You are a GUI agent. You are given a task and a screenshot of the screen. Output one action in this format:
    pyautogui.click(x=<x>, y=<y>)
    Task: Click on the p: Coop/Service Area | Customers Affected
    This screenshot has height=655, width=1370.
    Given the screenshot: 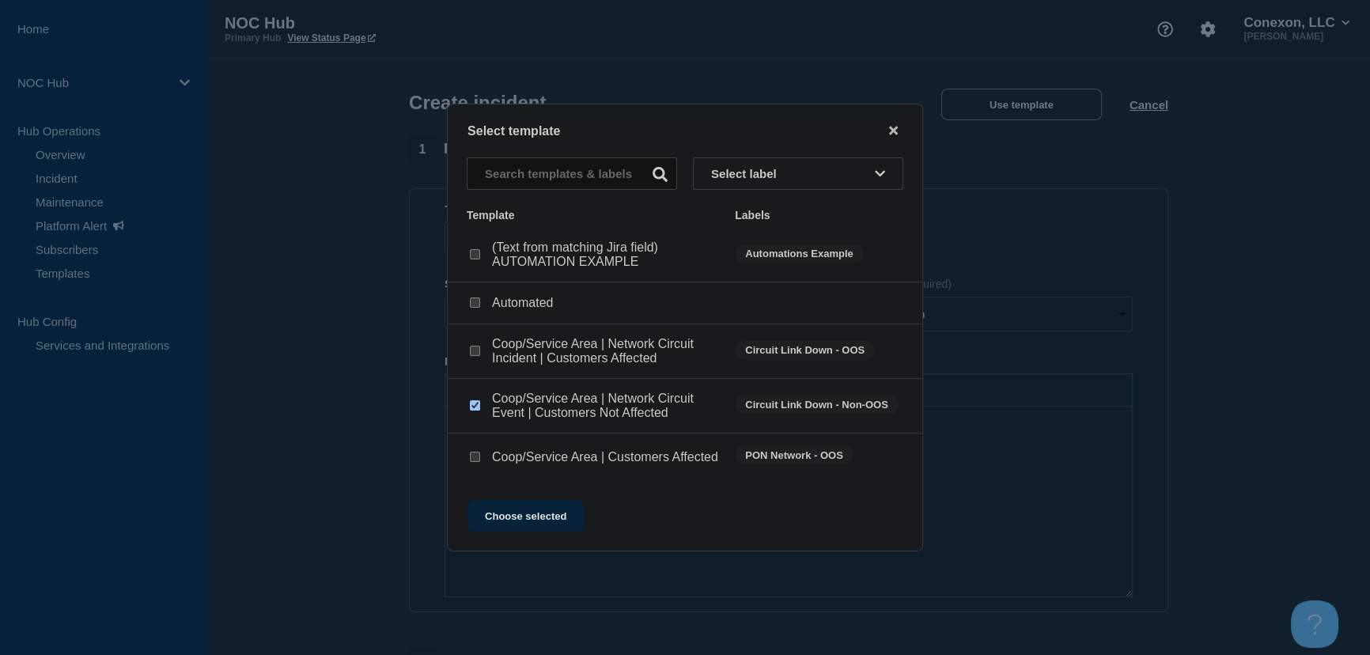 What is the action you would take?
    pyautogui.click(x=605, y=457)
    